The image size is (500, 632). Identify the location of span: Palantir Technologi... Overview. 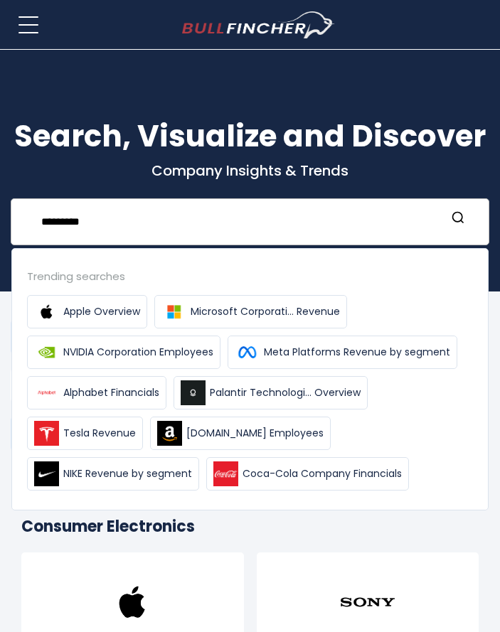
(285, 393).